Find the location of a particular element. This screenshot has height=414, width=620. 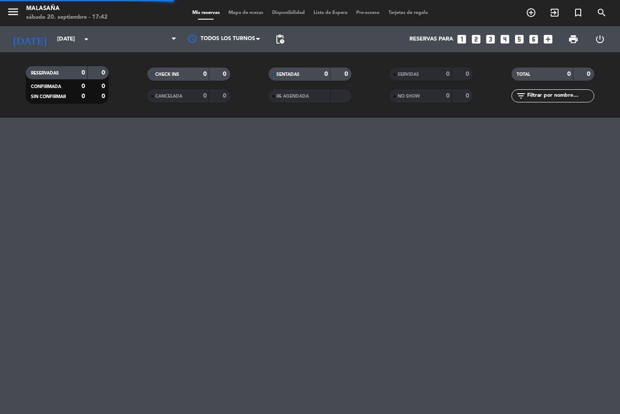

input: Filtrar por nombre... is located at coordinates (560, 96).